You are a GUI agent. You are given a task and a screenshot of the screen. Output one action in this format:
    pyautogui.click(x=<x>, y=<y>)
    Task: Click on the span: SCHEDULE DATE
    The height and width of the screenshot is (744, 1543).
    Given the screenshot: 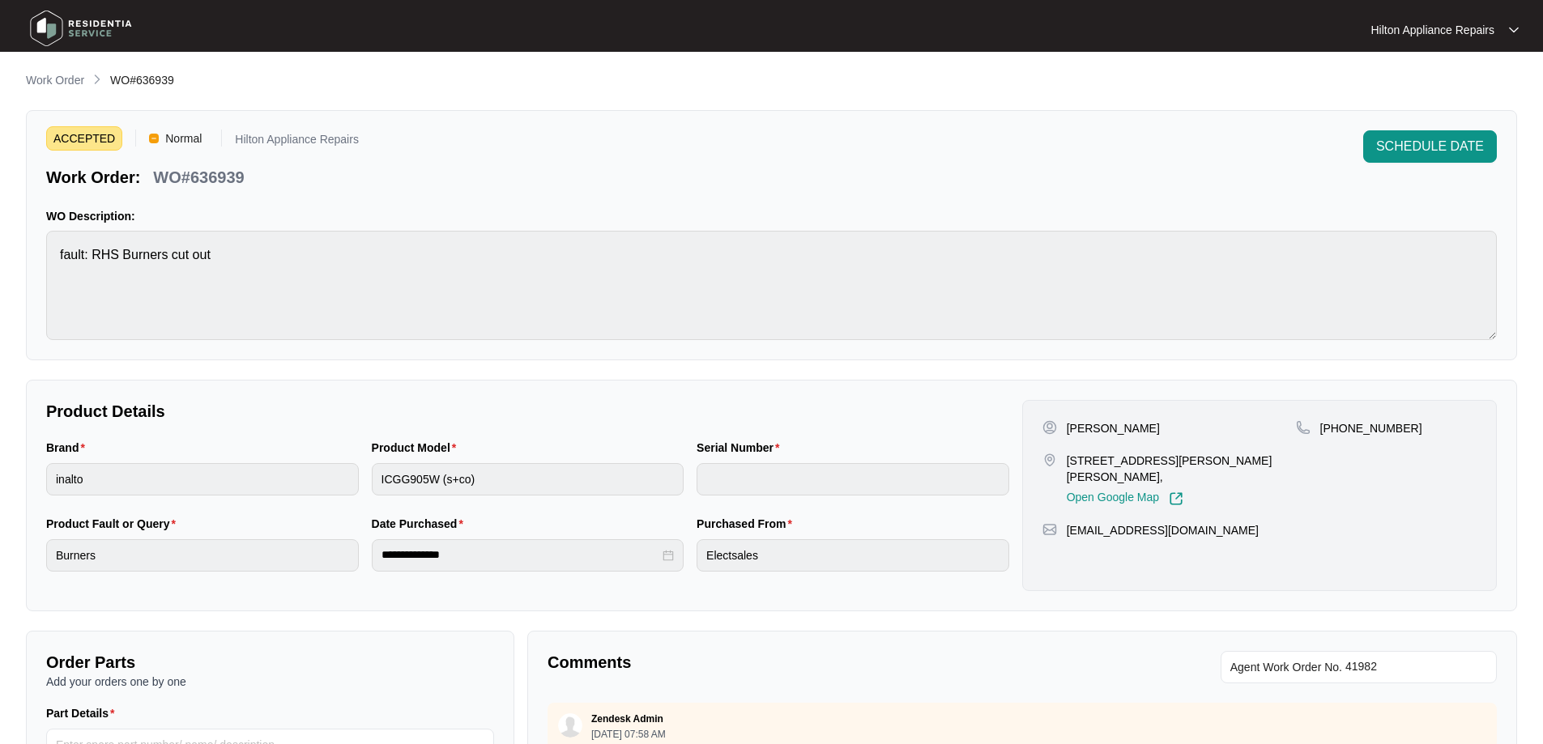 What is the action you would take?
    pyautogui.click(x=1430, y=147)
    